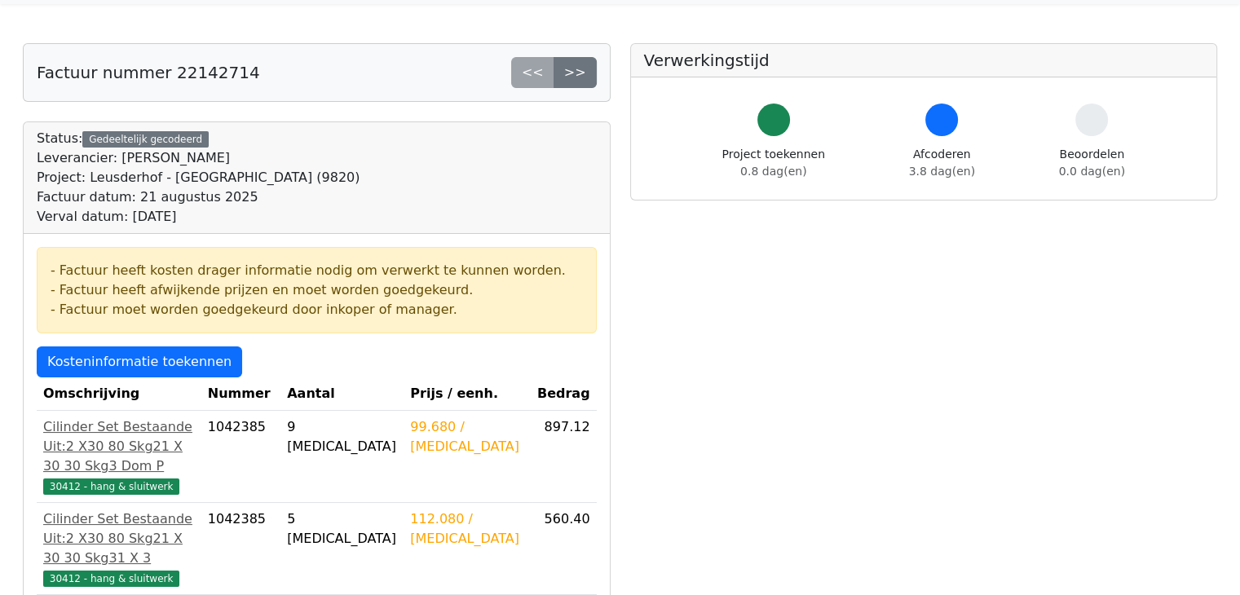 The height and width of the screenshot is (595, 1240). I want to click on div: - Factuur heeft afwijkende prijzen en moet worden goedgekeurd., so click(316, 290).